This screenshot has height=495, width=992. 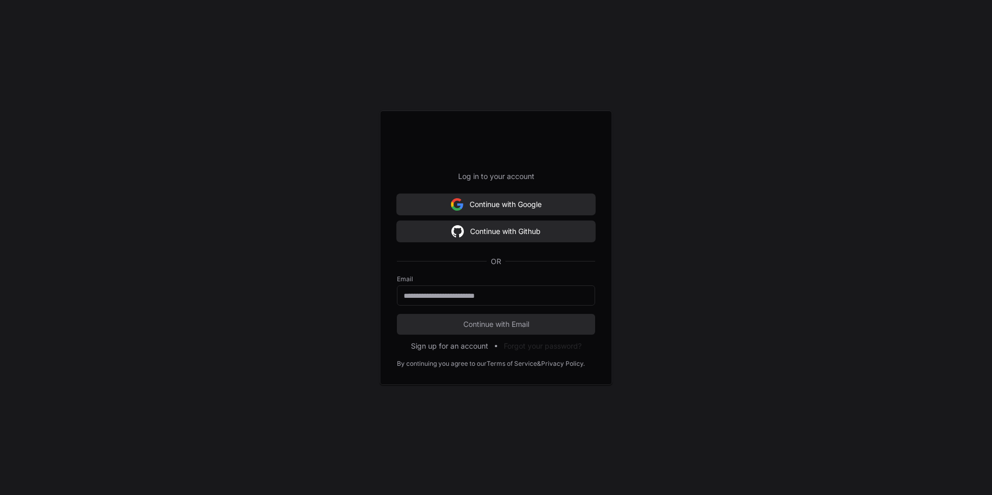 I want to click on button: Continue with Google, so click(x=496, y=204).